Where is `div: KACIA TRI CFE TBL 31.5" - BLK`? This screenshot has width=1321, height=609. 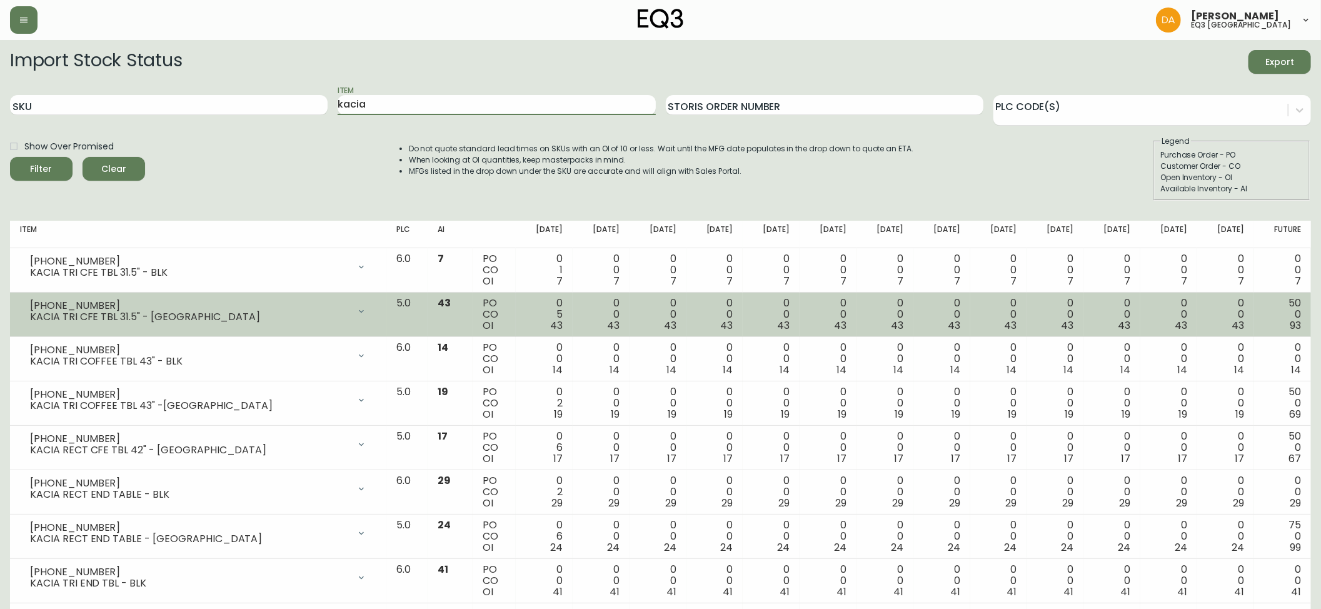
div: KACIA TRI CFE TBL 31.5" - BLK is located at coordinates (189, 273).